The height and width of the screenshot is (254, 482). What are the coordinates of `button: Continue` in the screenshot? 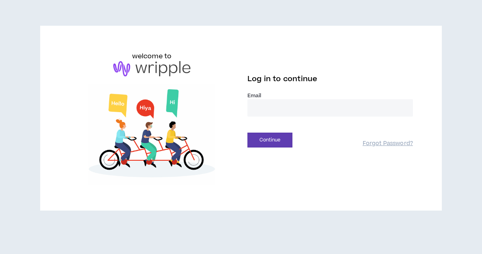 It's located at (270, 140).